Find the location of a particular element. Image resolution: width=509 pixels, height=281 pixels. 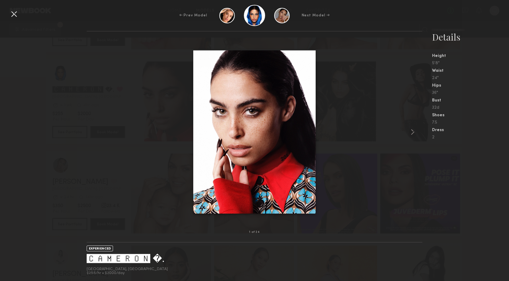

div: Dress is located at coordinates (470, 130).